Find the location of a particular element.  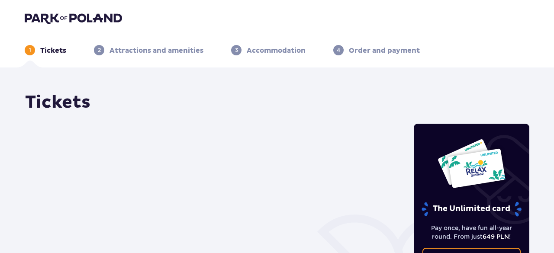

div: 1Tickets is located at coordinates (45, 50).